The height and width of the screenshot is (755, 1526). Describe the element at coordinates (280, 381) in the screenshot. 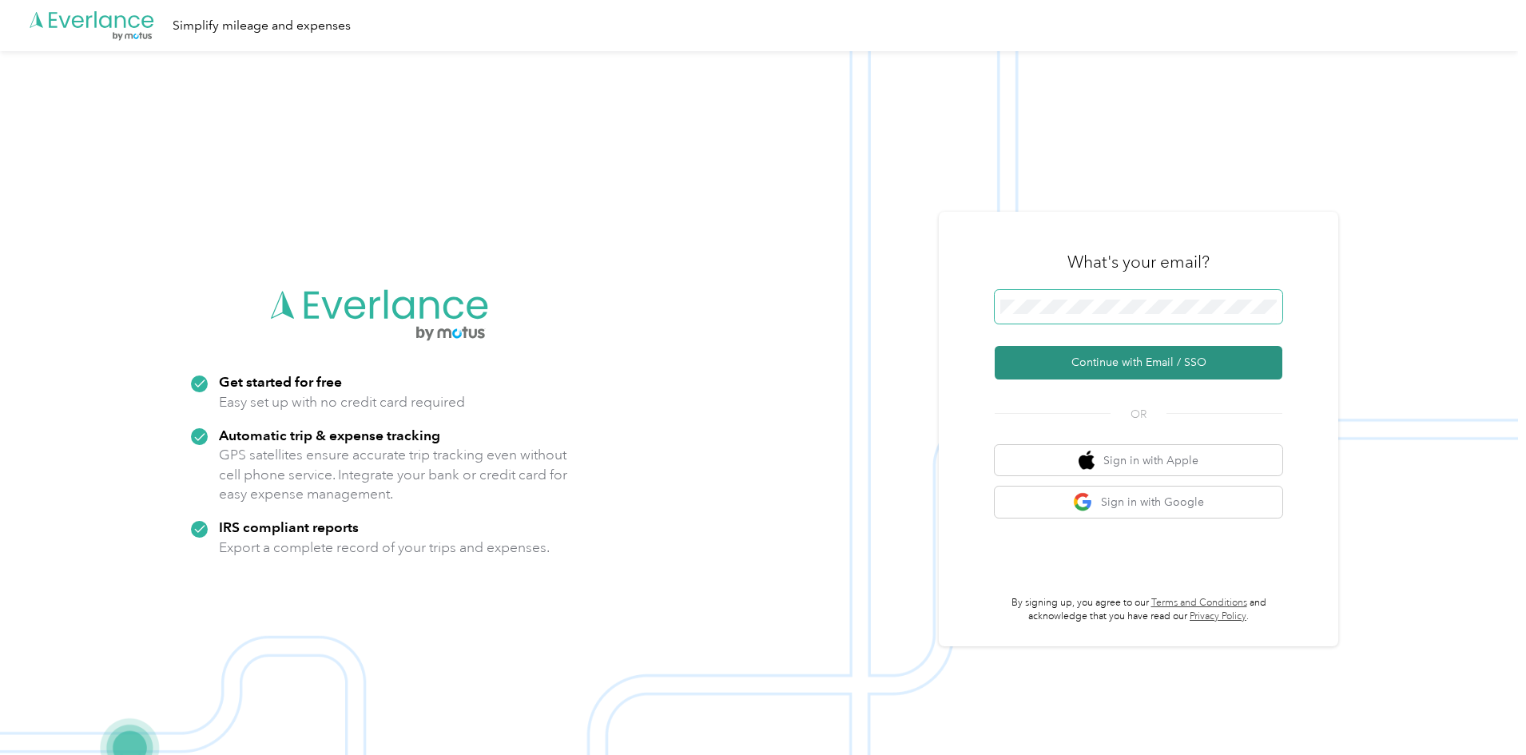

I see `strong: Get started for free` at that location.